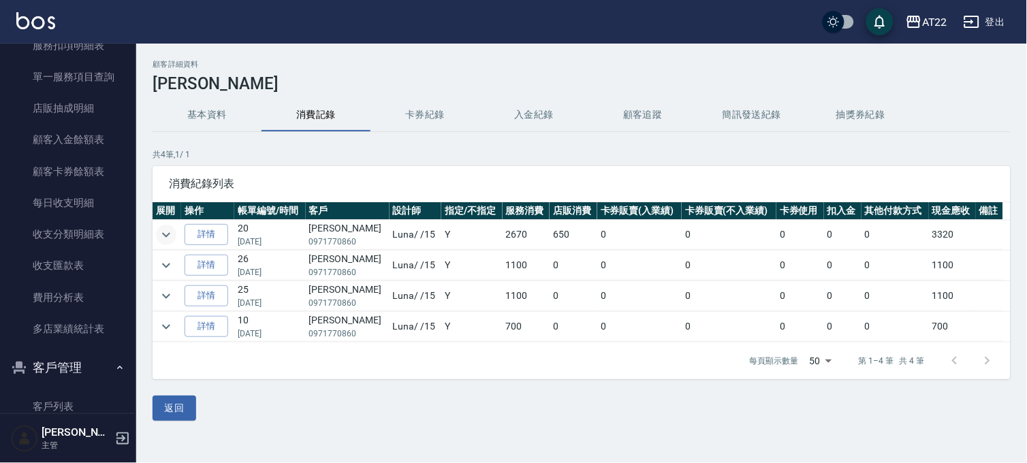  Describe the element at coordinates (68, 265) in the screenshot. I see `a: 收支匯款表` at that location.